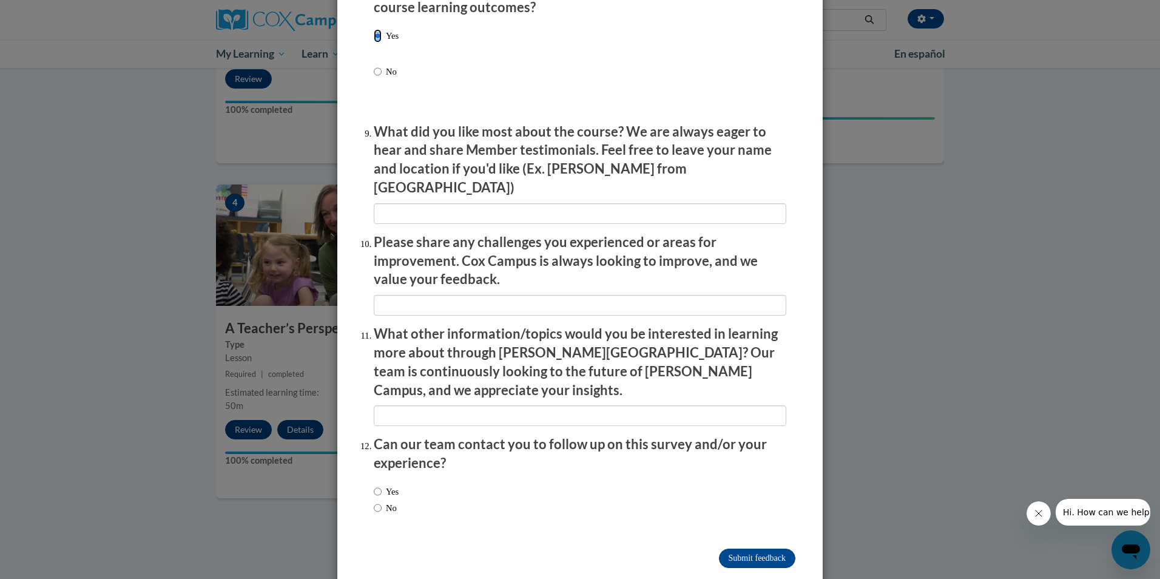  What do you see at coordinates (580, 454) in the screenshot?
I see `p: Can our team contact you to follow up on this survey and/or your experience?` at bounding box center [580, 454].